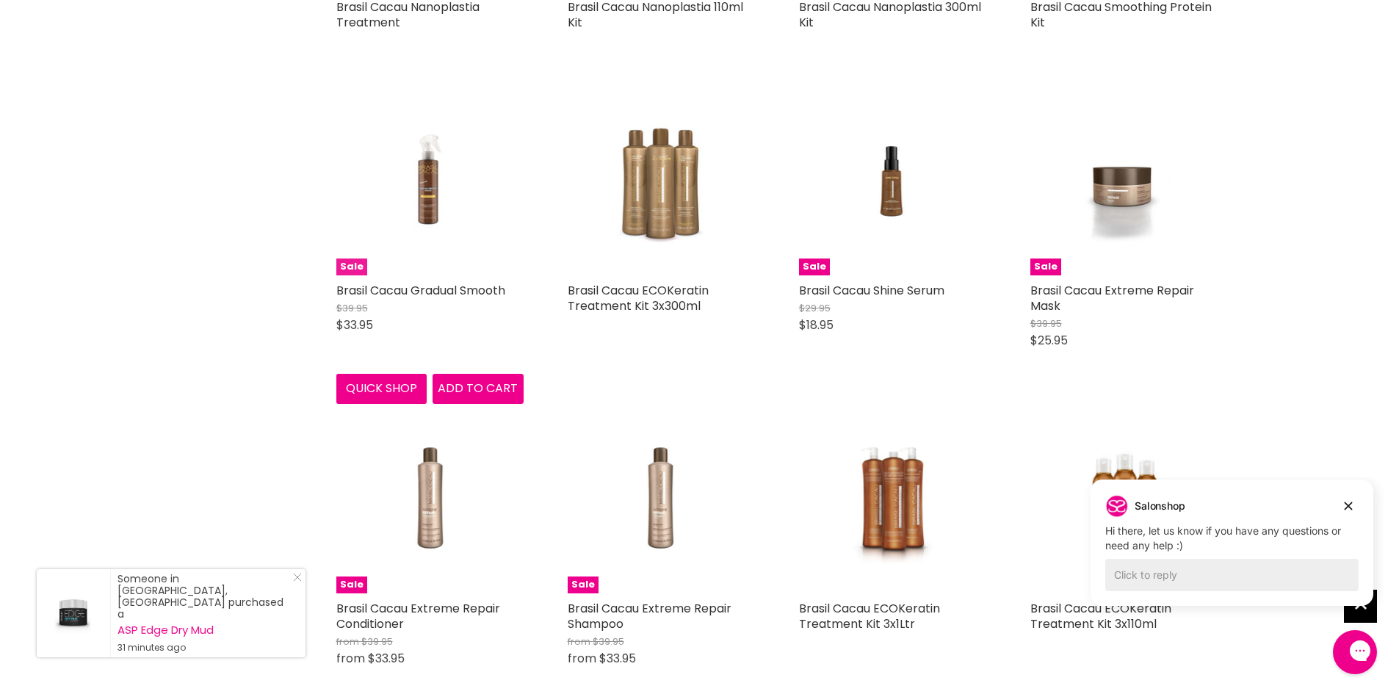  What do you see at coordinates (1123, 499) in the screenshot?
I see `img: Brasil Cacau ECOKeratin Treatment Kit 3x110ml` at bounding box center [1123, 499].